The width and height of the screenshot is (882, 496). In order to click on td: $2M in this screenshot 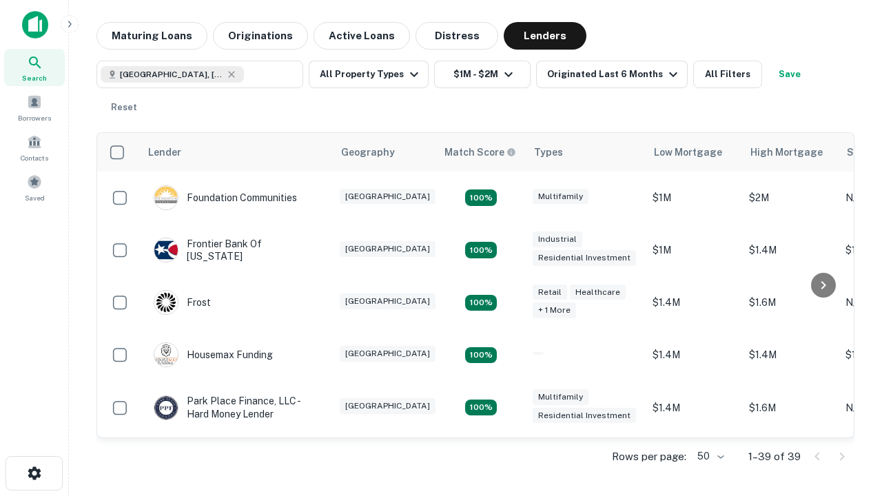, I will do `click(791, 198)`.